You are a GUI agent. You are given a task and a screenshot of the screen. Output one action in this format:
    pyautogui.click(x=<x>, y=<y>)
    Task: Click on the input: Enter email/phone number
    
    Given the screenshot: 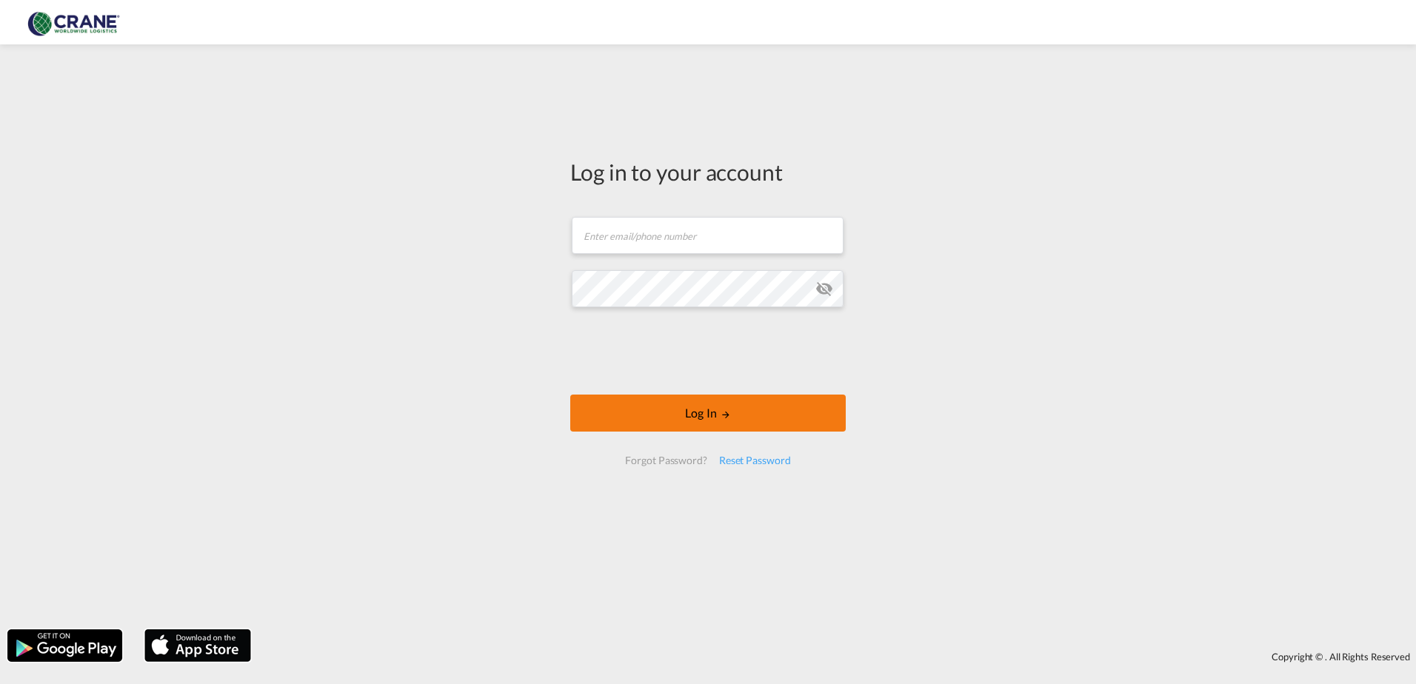 What is the action you would take?
    pyautogui.click(x=707, y=235)
    